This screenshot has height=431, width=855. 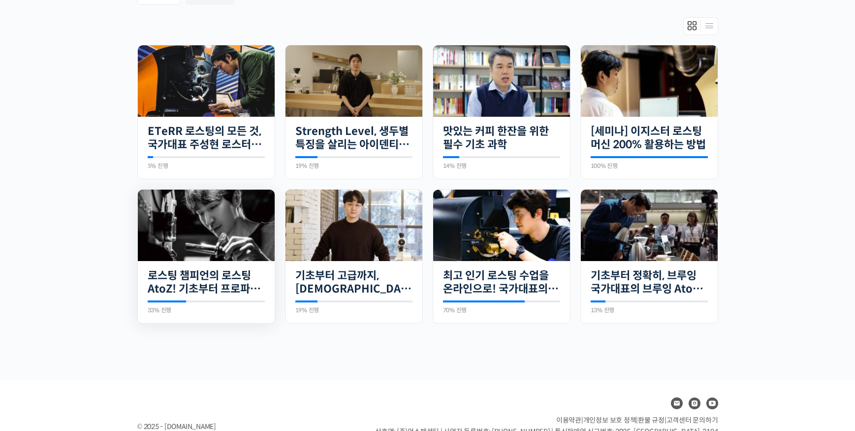 What do you see at coordinates (34, 324) in the screenshot?
I see `a: 홈` at bounding box center [34, 324].